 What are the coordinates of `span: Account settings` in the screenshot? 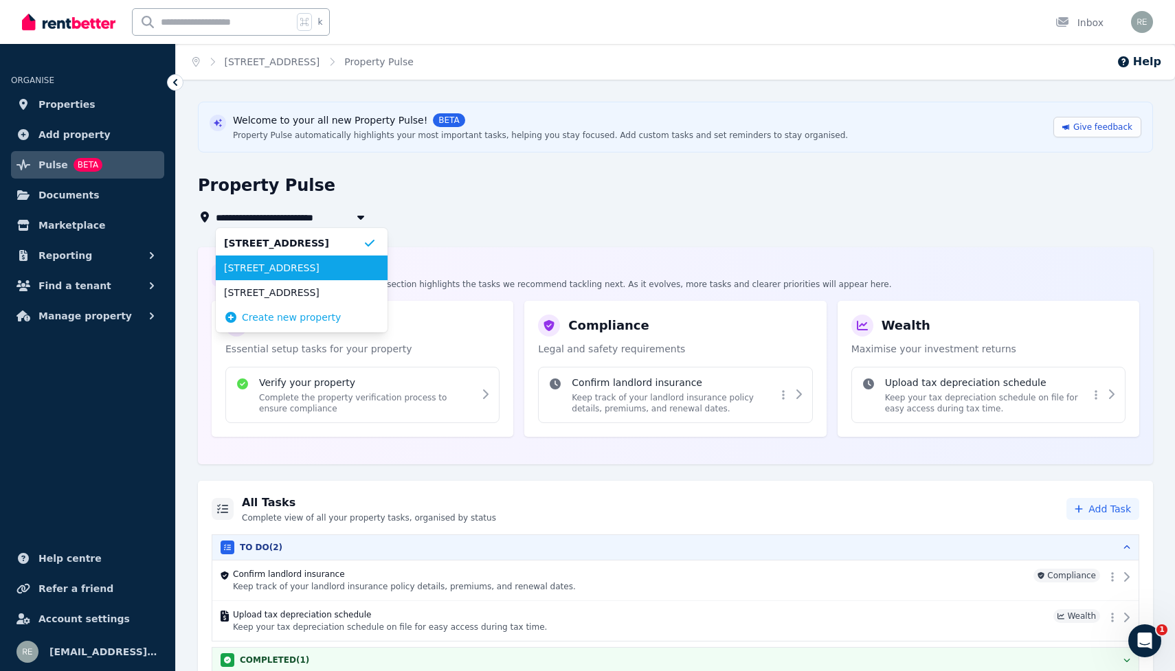 It's located at (84, 619).